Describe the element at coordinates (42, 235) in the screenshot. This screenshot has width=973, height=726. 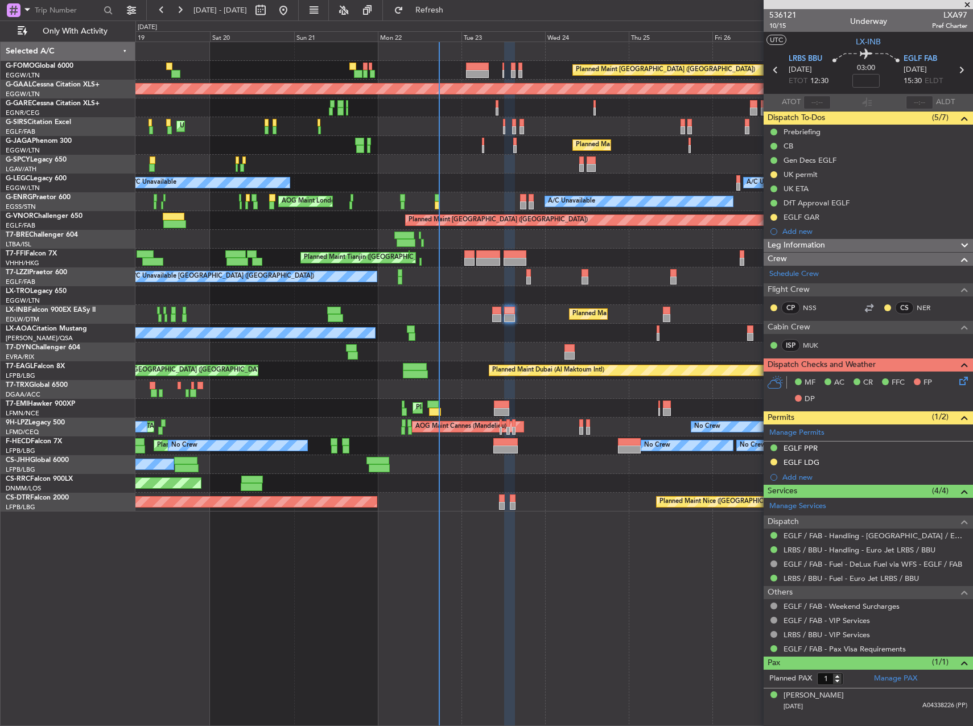
I see `a: T7-BREChallenger 604` at that location.